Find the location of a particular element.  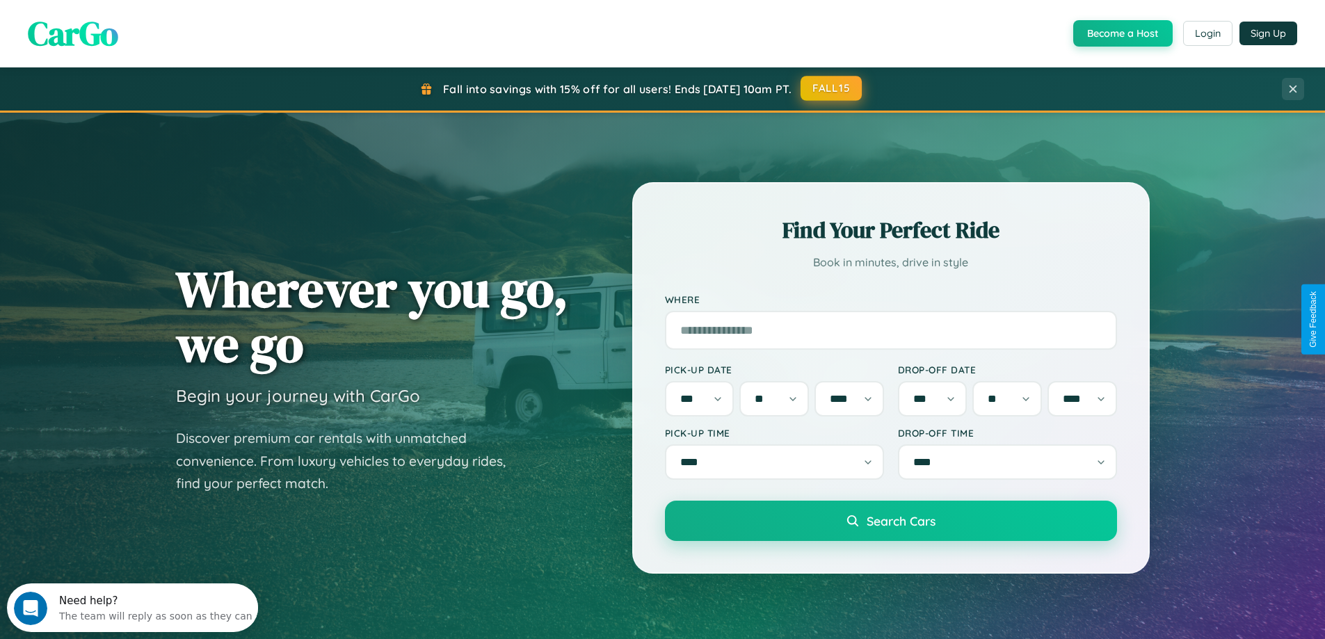

label: Pick-up Date is located at coordinates (774, 369).